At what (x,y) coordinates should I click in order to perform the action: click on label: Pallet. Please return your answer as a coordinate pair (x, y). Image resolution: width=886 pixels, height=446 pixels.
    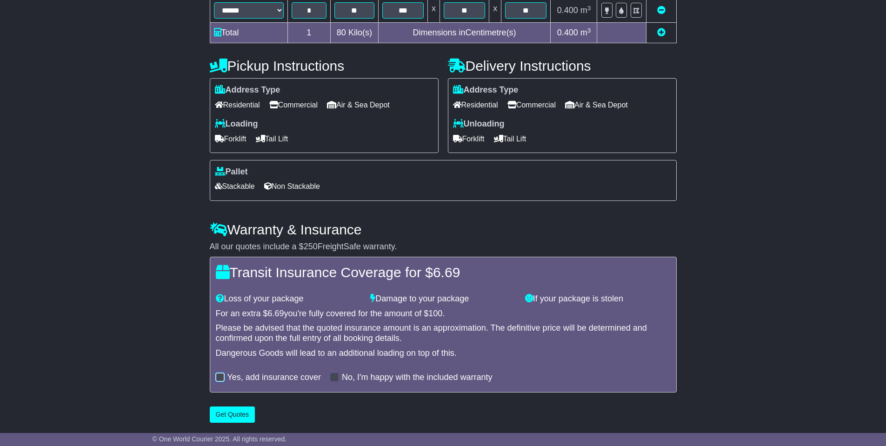
    Looking at the image, I should click on (231, 172).